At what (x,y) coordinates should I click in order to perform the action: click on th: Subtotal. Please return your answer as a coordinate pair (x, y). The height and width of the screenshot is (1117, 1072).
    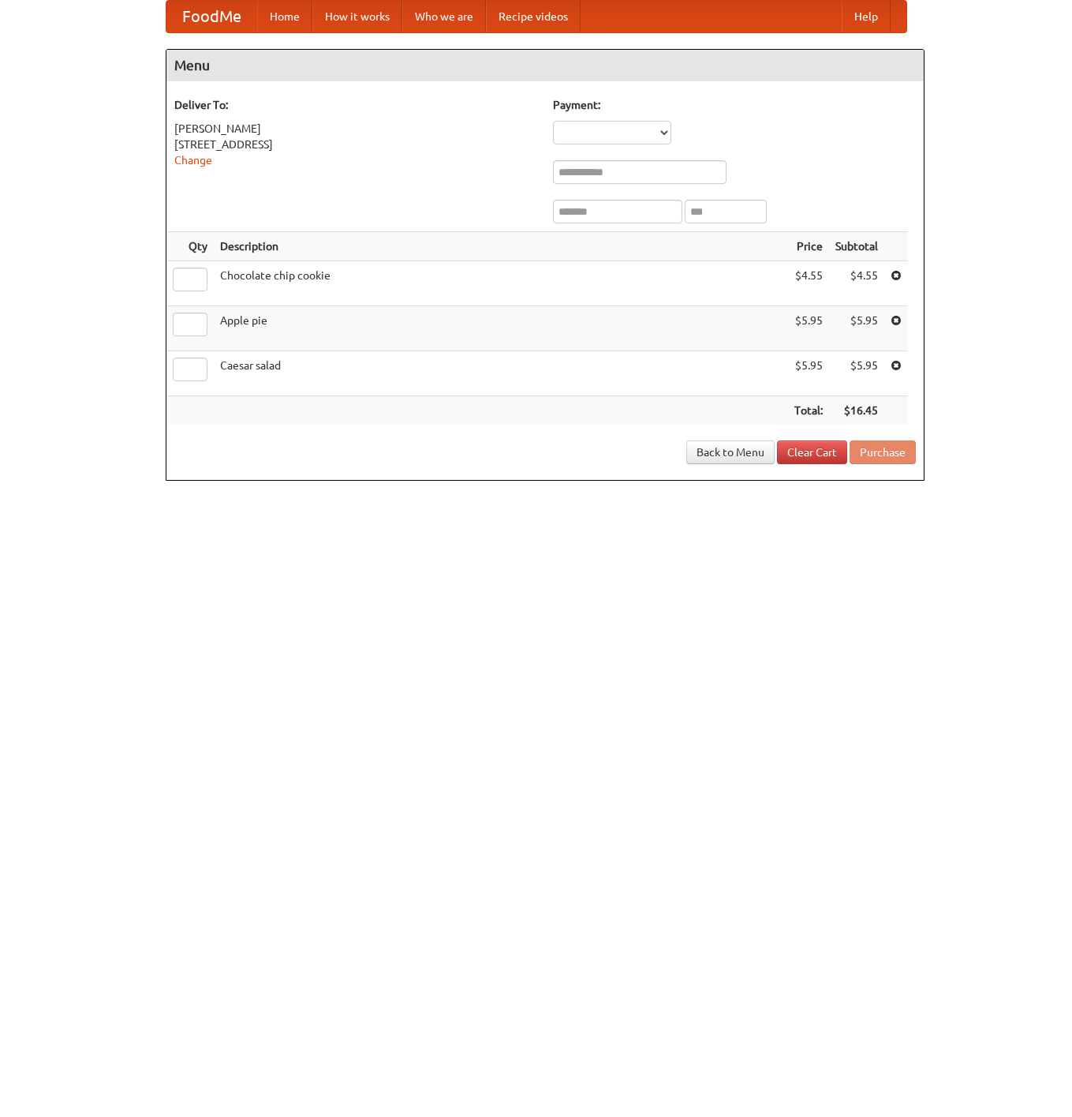
    Looking at the image, I should click on (857, 246).